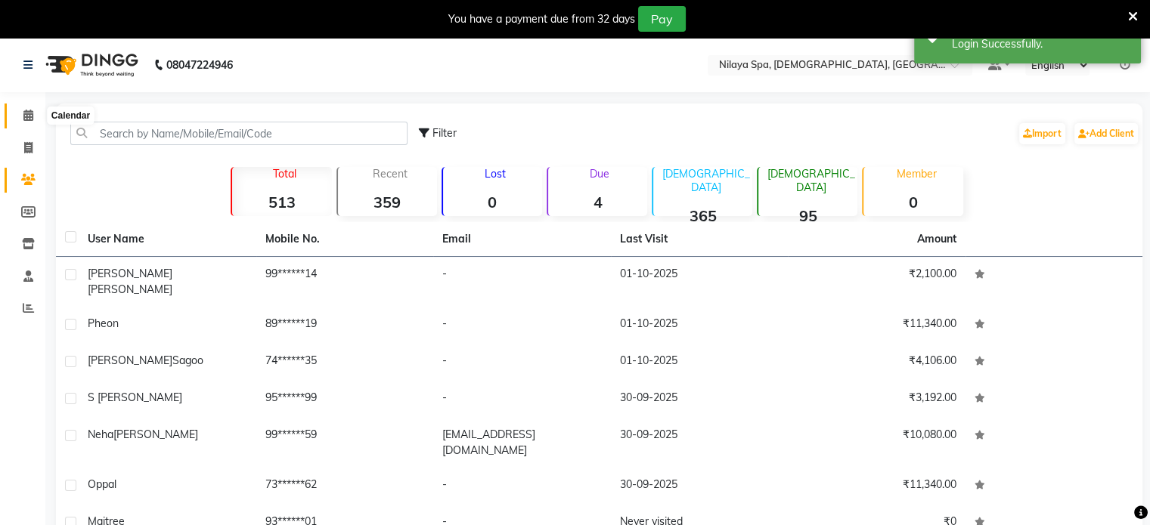 The height and width of the screenshot is (525, 1150). What do you see at coordinates (1106, 134) in the screenshot?
I see `a: Add Client` at bounding box center [1106, 134].